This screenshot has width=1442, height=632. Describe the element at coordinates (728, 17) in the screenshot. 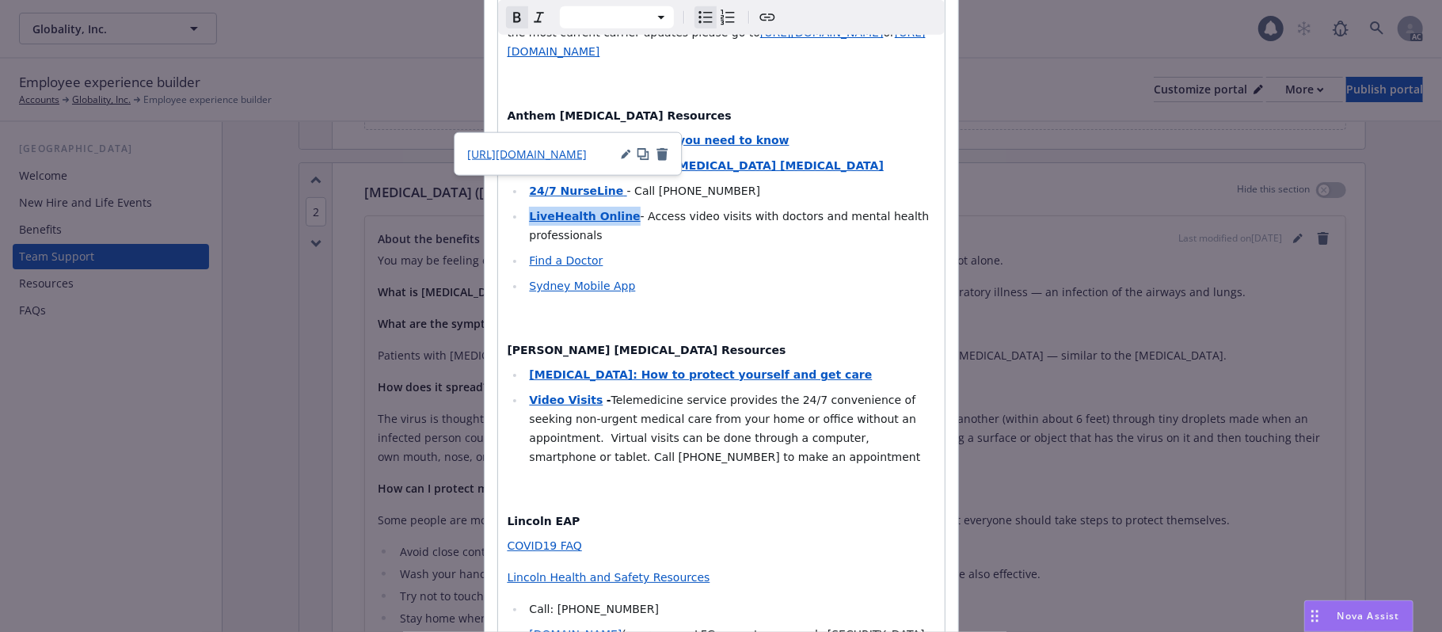

I see `button: Numbered list` at that location.